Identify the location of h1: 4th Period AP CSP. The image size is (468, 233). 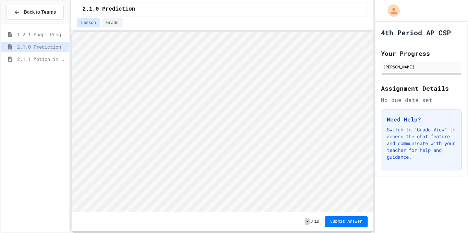
(416, 33).